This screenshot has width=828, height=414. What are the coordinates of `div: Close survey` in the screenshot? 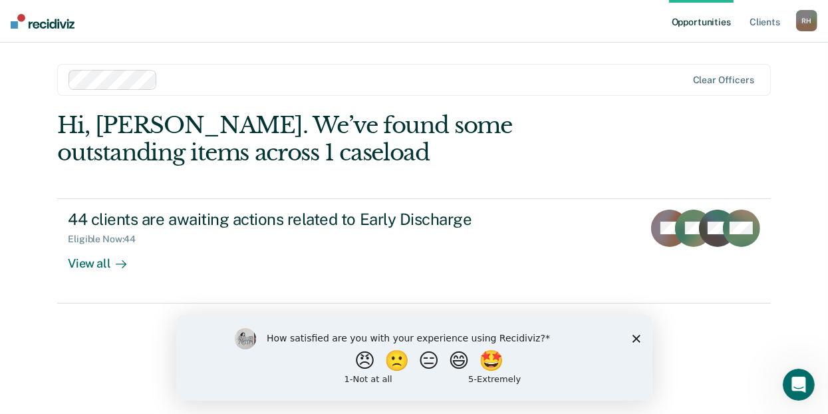 It's located at (460, 24).